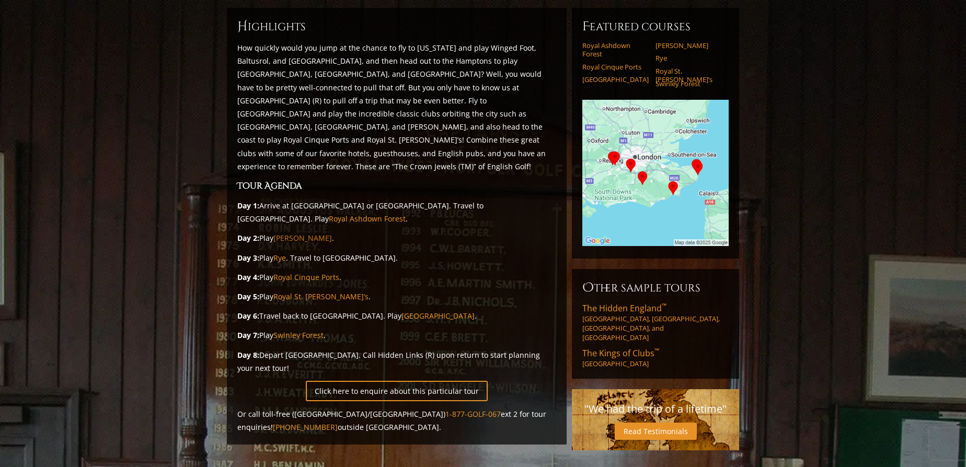 This screenshot has width=966, height=467. Describe the element at coordinates (243, 27) in the screenshot. I see `span: H` at that location.